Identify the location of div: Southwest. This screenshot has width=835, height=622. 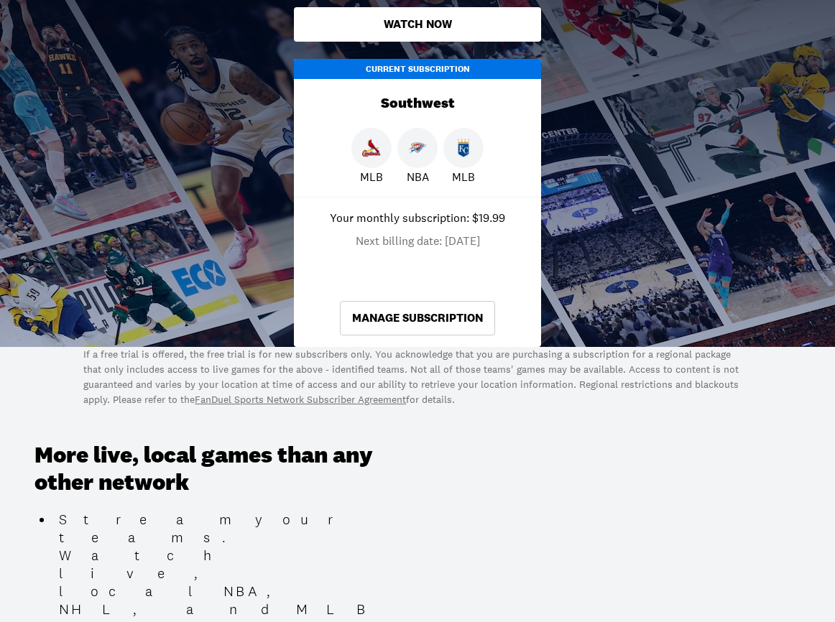
(417, 103).